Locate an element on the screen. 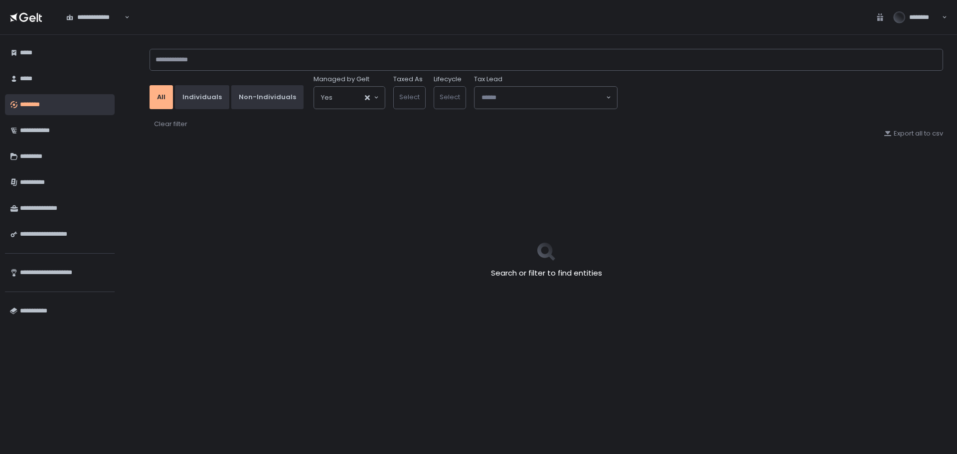 The height and width of the screenshot is (454, 957). button: All is located at coordinates (161, 97).